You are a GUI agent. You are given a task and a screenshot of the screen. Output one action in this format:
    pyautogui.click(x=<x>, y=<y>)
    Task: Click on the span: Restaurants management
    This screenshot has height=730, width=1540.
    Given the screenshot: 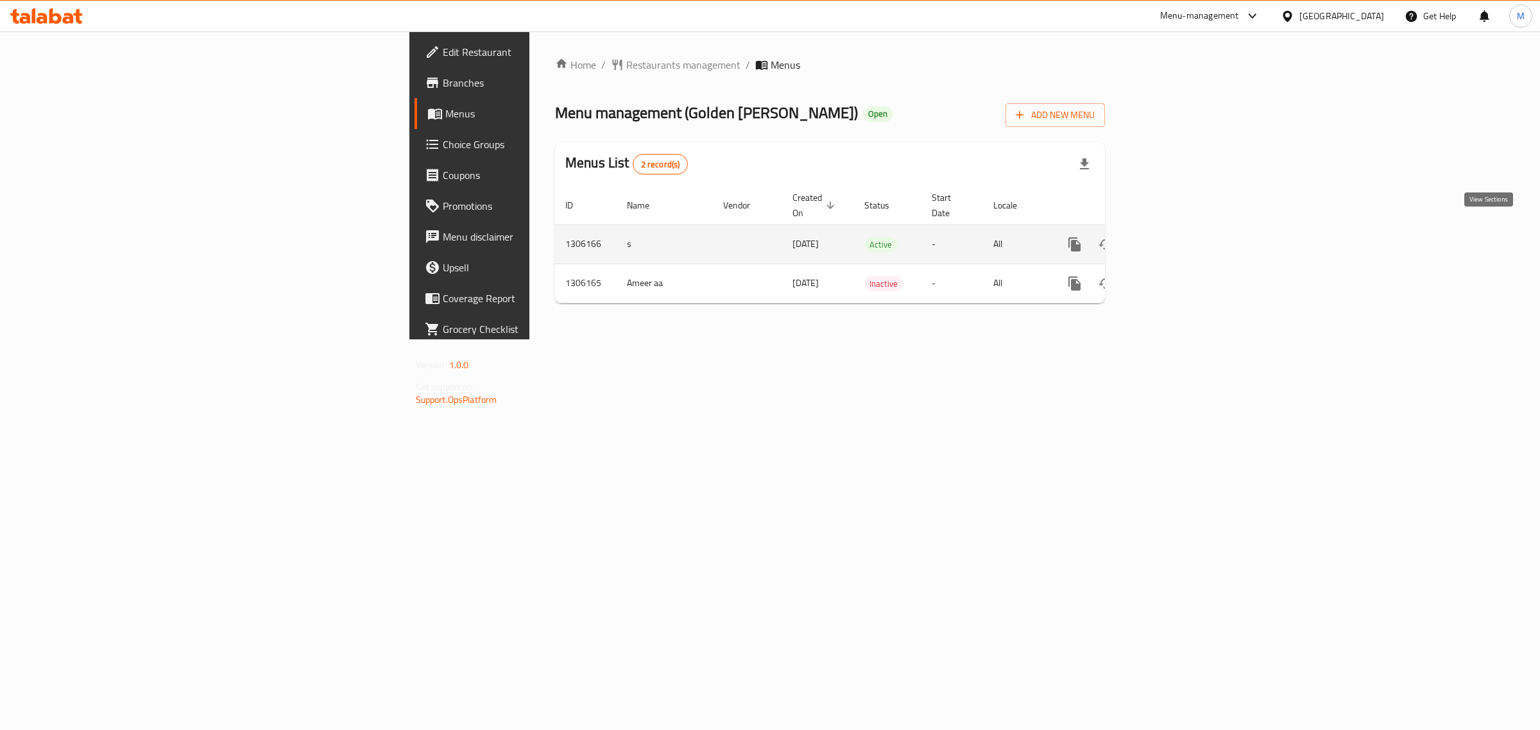 What is the action you would take?
    pyautogui.click(x=683, y=65)
    